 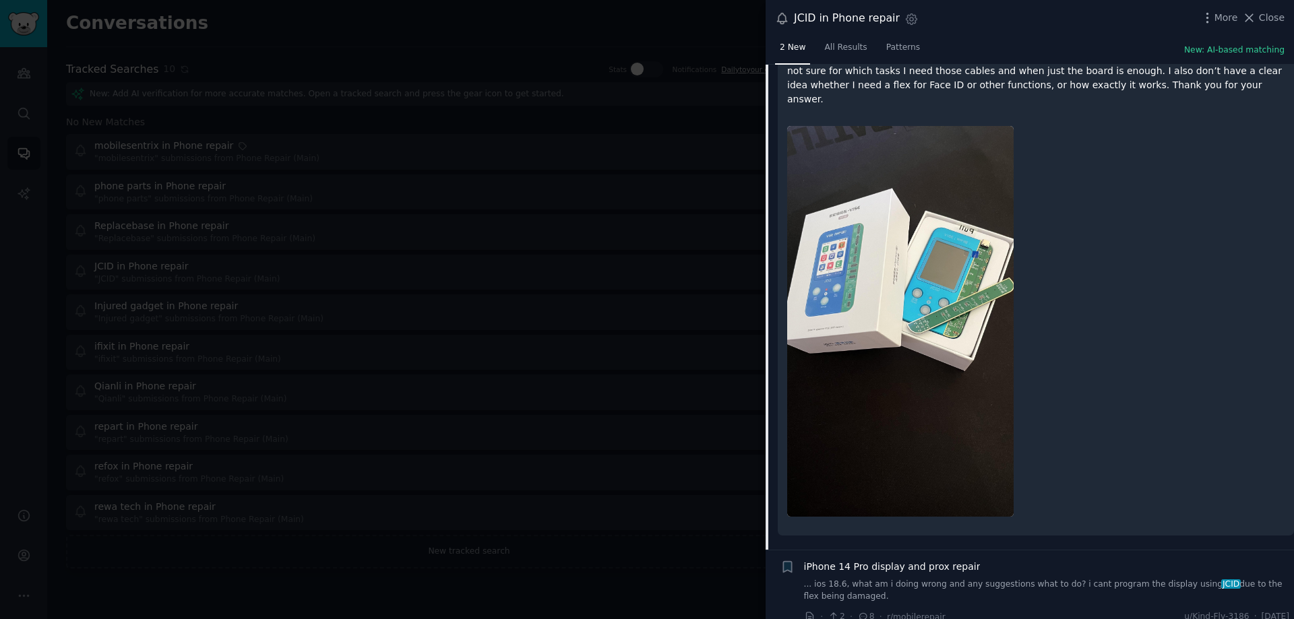 I want to click on button: Close, so click(x=1263, y=18).